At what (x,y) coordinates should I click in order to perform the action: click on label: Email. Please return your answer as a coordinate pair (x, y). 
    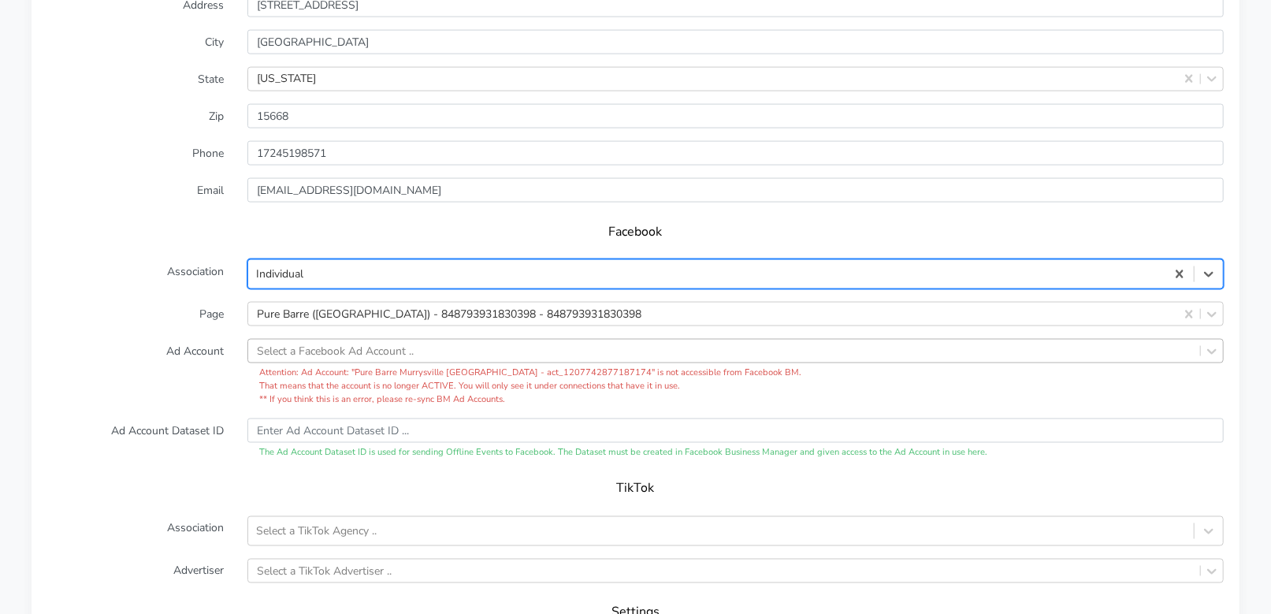
    Looking at the image, I should click on (136, 190).